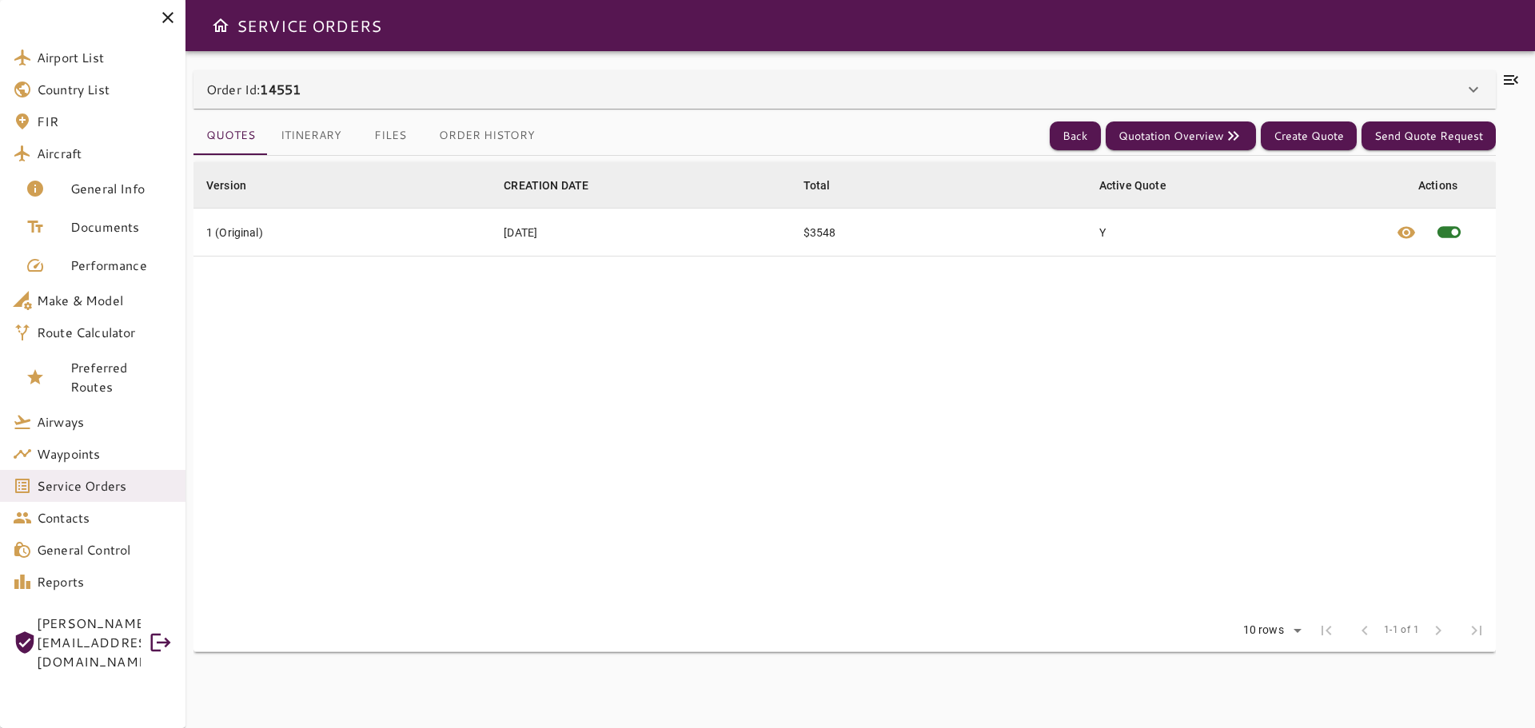  What do you see at coordinates (105, 550) in the screenshot?
I see `span: General Control` at bounding box center [105, 550].